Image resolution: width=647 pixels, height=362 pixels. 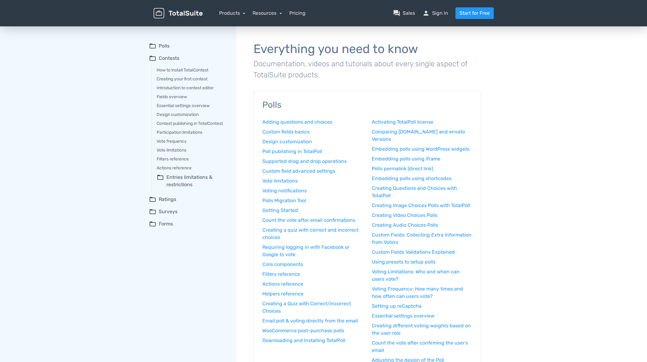 What do you see at coordinates (313, 321) in the screenshot?
I see `a: Email poll & voting directly from the email` at bounding box center [313, 321].